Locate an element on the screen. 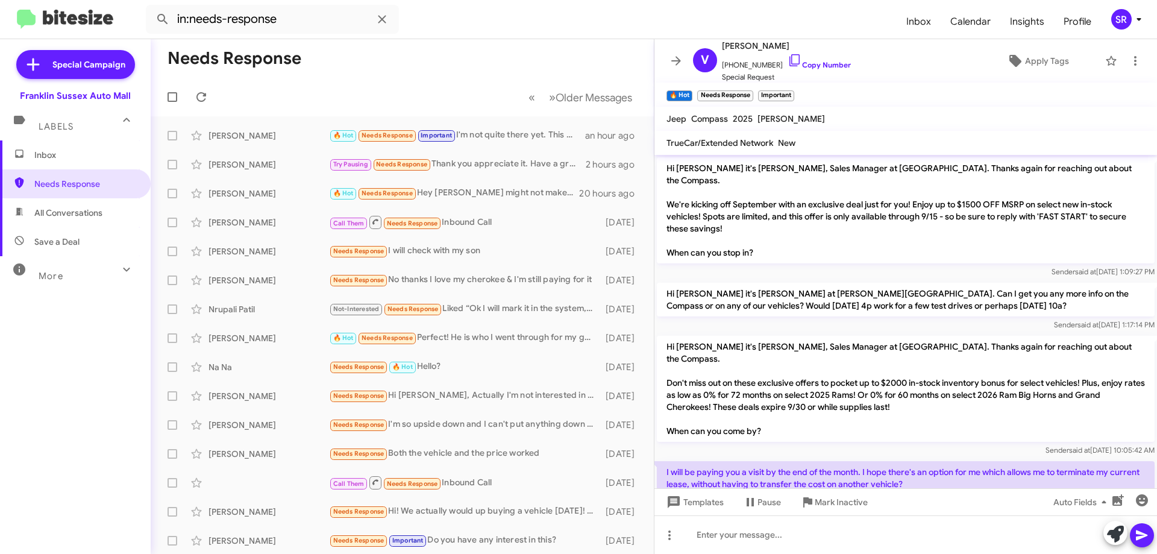 Image resolution: width=1157 pixels, height=554 pixels. div: 2 hours ago is located at coordinates (615, 164).